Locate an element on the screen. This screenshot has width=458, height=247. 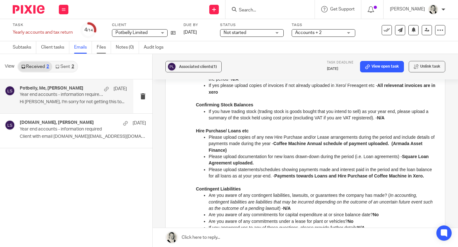
p: Please upload documentation for new loans drawn-down during the period (i.e. Loan agreements) - is located at coordinates (126, 213).